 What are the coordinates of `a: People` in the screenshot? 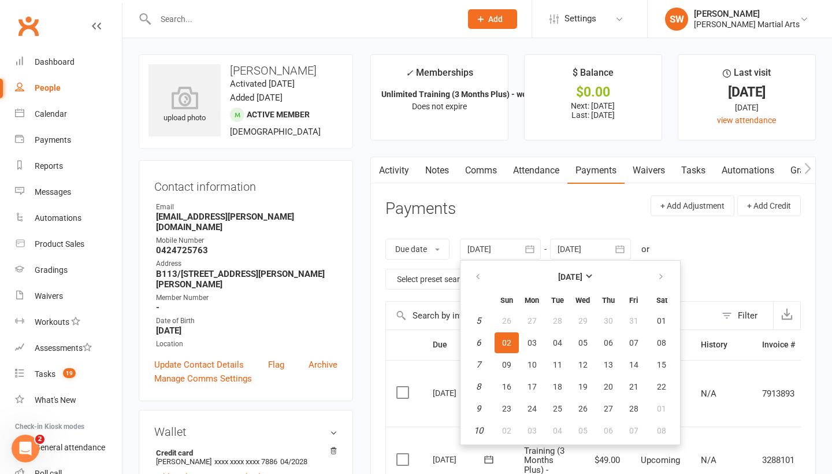 It's located at (68, 88).